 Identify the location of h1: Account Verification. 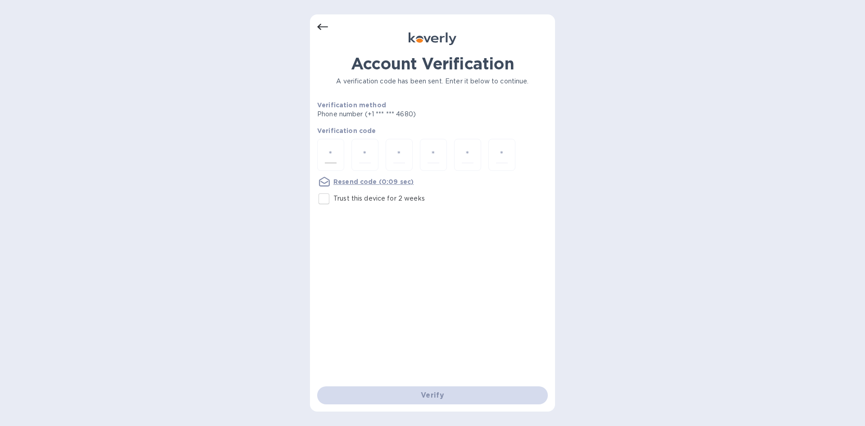
(433, 64).